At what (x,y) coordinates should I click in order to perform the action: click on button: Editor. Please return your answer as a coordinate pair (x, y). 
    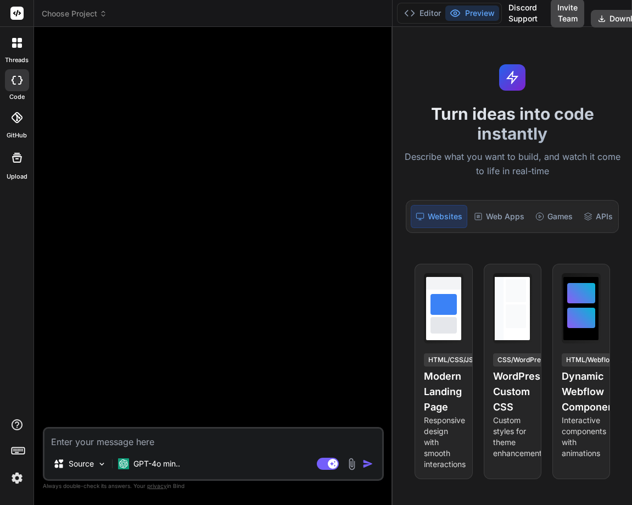
    Looking at the image, I should click on (422, 13).